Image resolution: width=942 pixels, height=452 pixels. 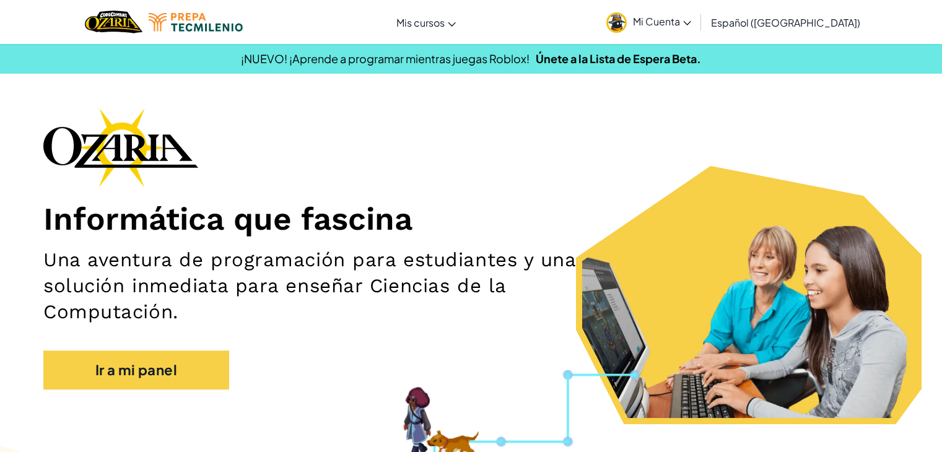 I want to click on img: Tecmilenio logo, so click(x=196, y=22).